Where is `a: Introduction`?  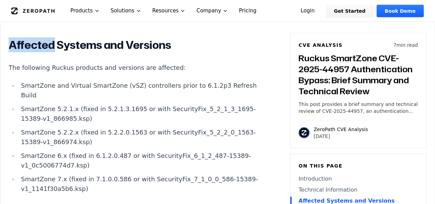 a: Introduction is located at coordinates (358, 179).